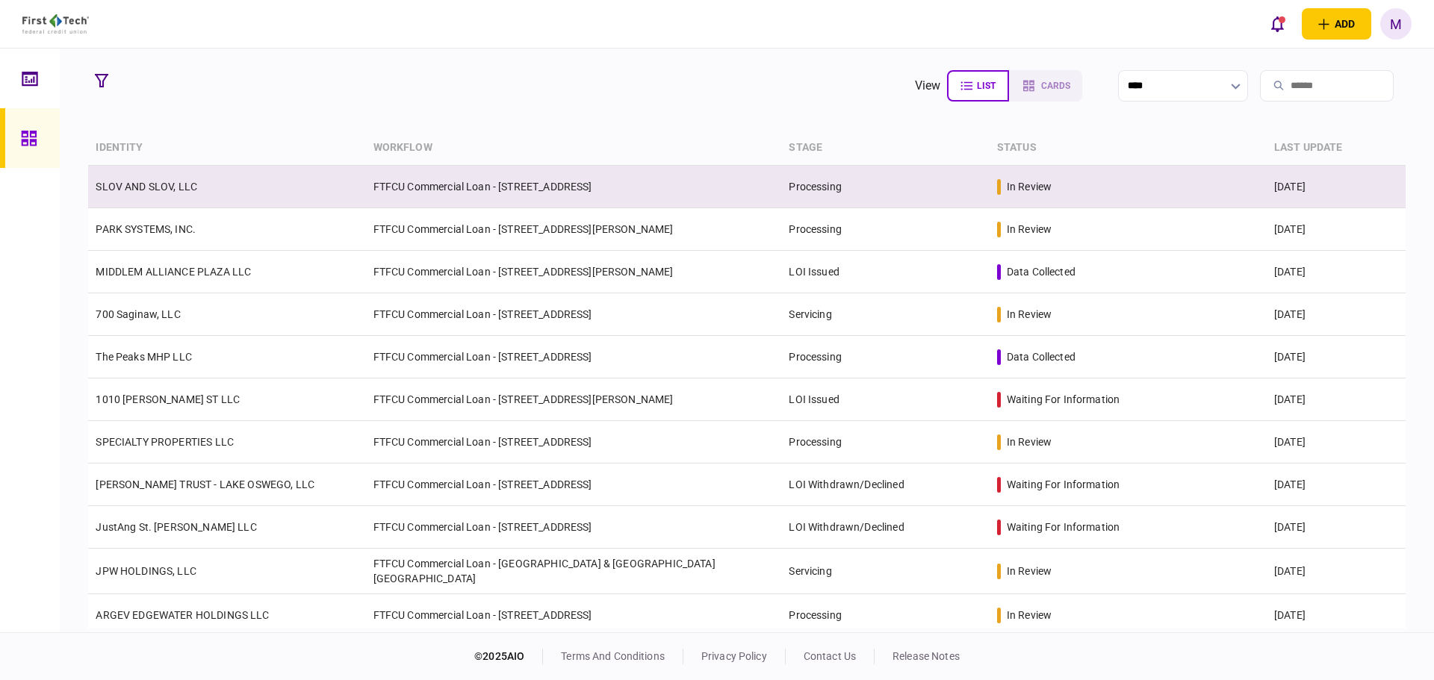 The height and width of the screenshot is (680, 1434). What do you see at coordinates (1396, 24) in the screenshot?
I see `div: M` at bounding box center [1396, 24].